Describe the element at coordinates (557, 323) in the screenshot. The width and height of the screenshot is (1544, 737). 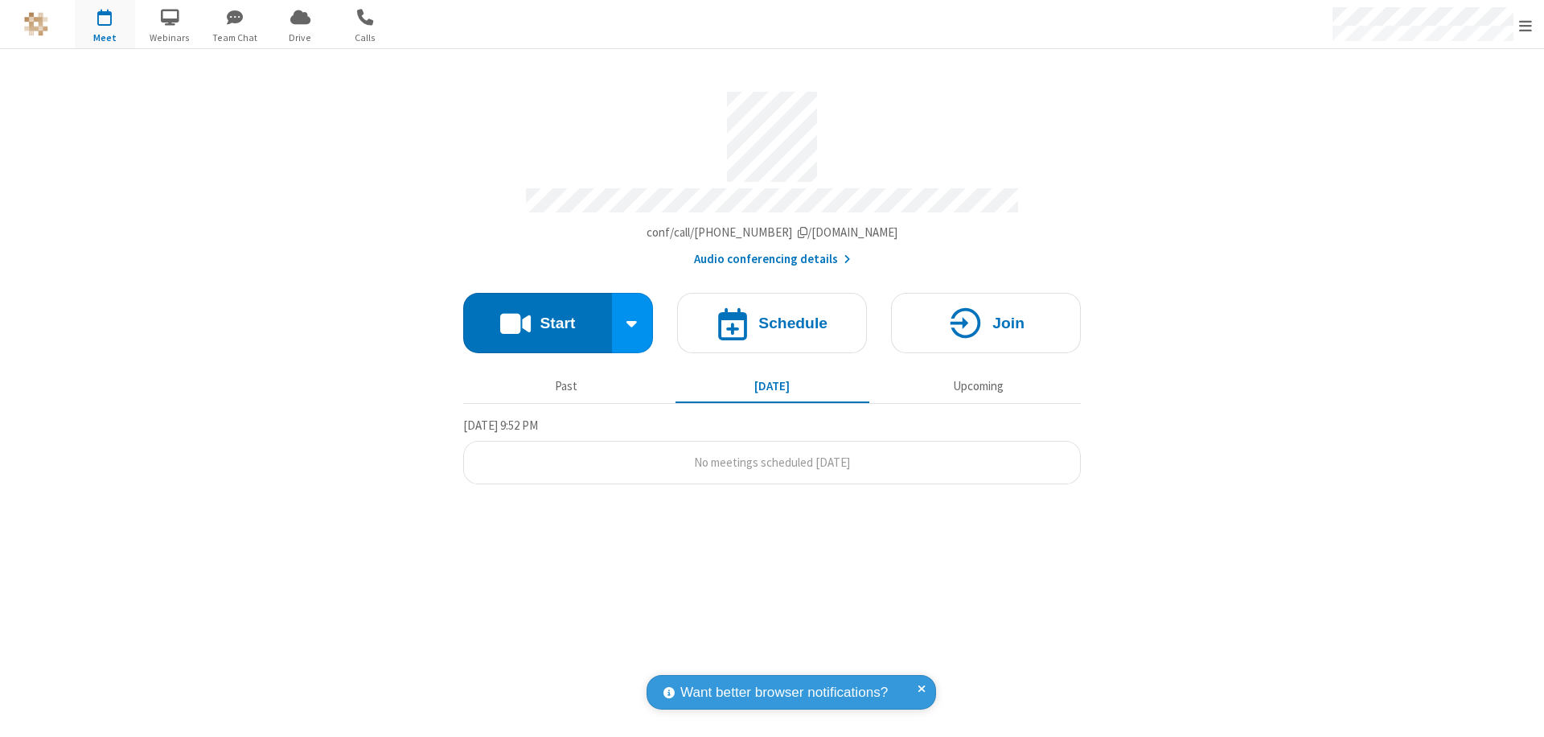
I see `h4: Start` at that location.